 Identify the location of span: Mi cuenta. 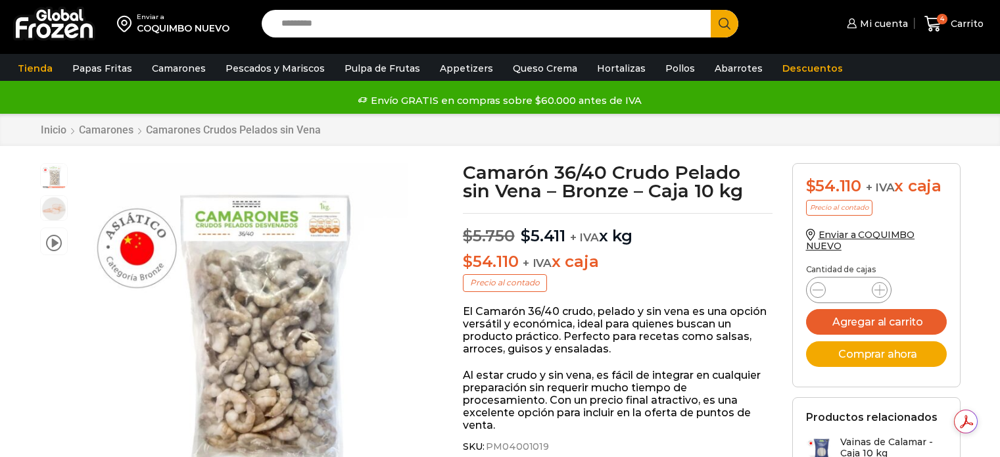
(882, 24).